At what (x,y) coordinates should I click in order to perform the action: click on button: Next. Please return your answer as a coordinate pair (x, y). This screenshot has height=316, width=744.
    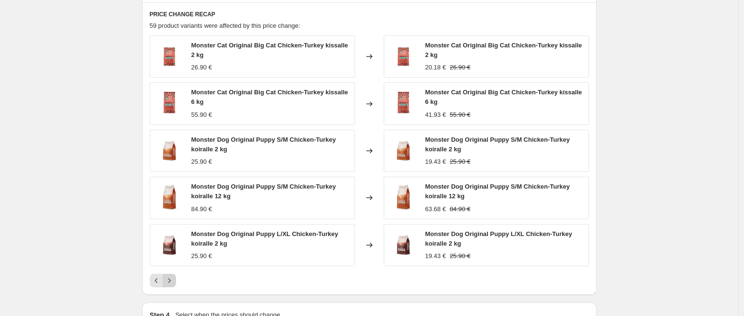
    Looking at the image, I should click on (169, 280).